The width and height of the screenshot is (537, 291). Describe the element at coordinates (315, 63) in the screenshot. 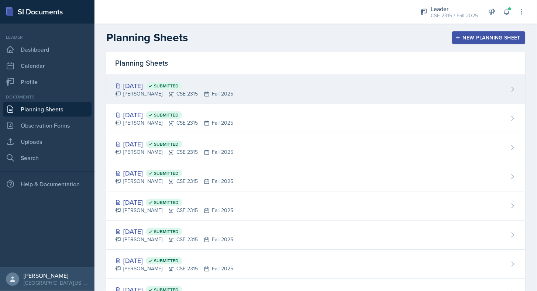

I see `div: Planning Sheets` at that location.